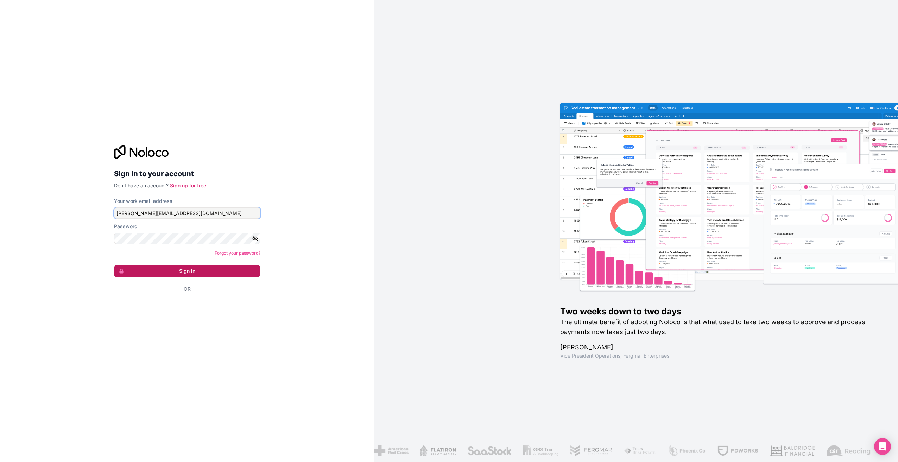  I want to click on img: /assets/baldridge-DxmPIwAm.png, so click(792, 451).